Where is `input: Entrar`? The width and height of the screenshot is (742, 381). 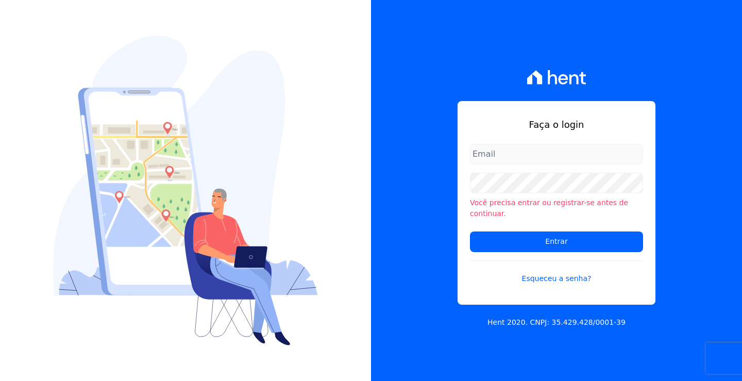
input: Entrar is located at coordinates (557, 242).